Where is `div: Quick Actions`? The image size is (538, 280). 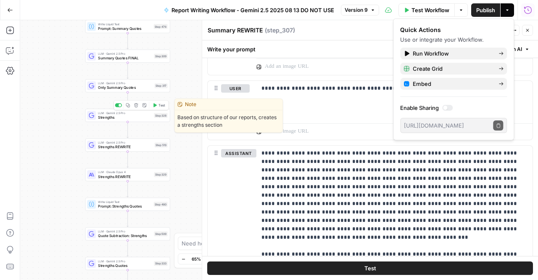
div: Quick Actions is located at coordinates (454, 30).